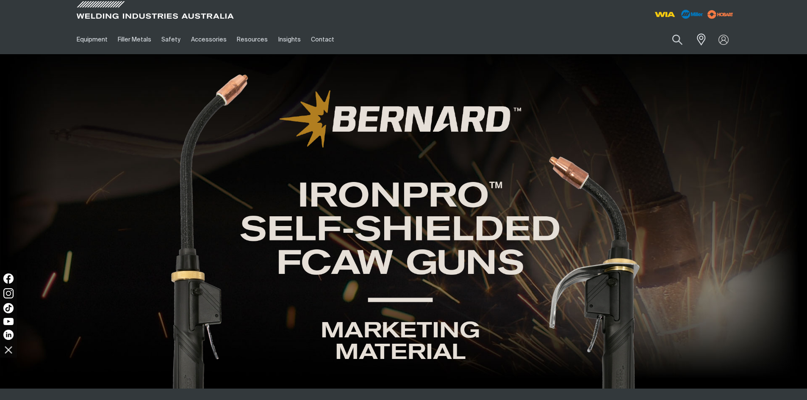 This screenshot has width=807, height=400. What do you see at coordinates (209, 39) in the screenshot?
I see `a: Accessories` at bounding box center [209, 39].